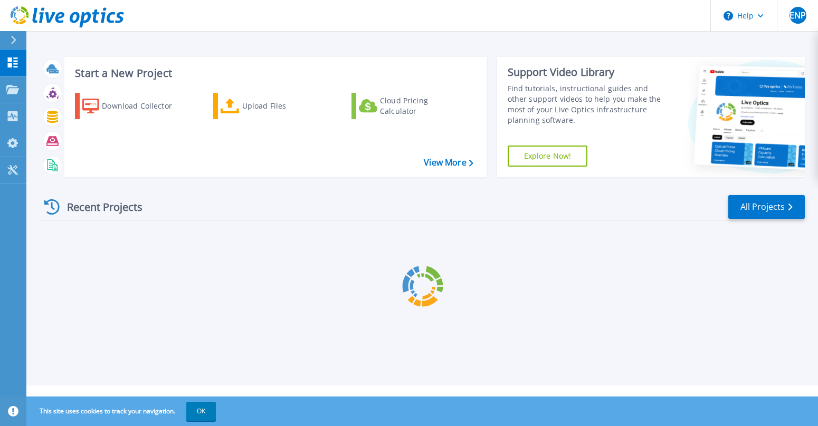 The height and width of the screenshot is (426, 818). What do you see at coordinates (99, 207) in the screenshot?
I see `div: Recent Projects` at bounding box center [99, 207].